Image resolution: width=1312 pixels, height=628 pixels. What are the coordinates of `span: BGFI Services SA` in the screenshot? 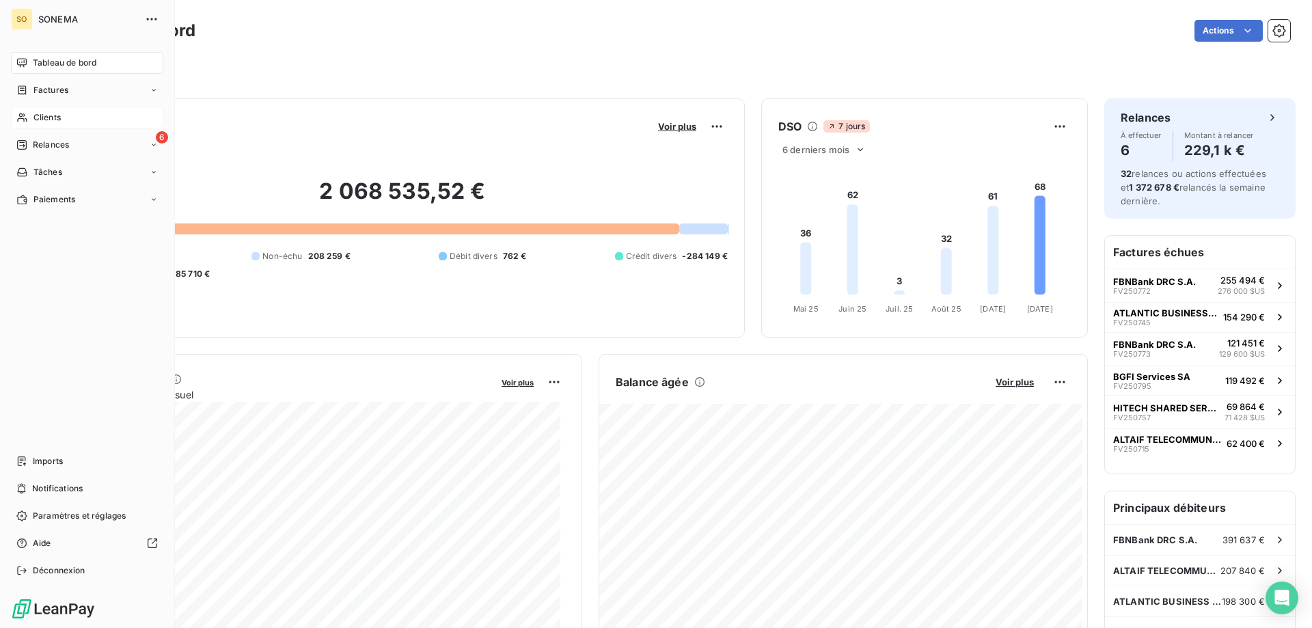 It's located at (1152, 377).